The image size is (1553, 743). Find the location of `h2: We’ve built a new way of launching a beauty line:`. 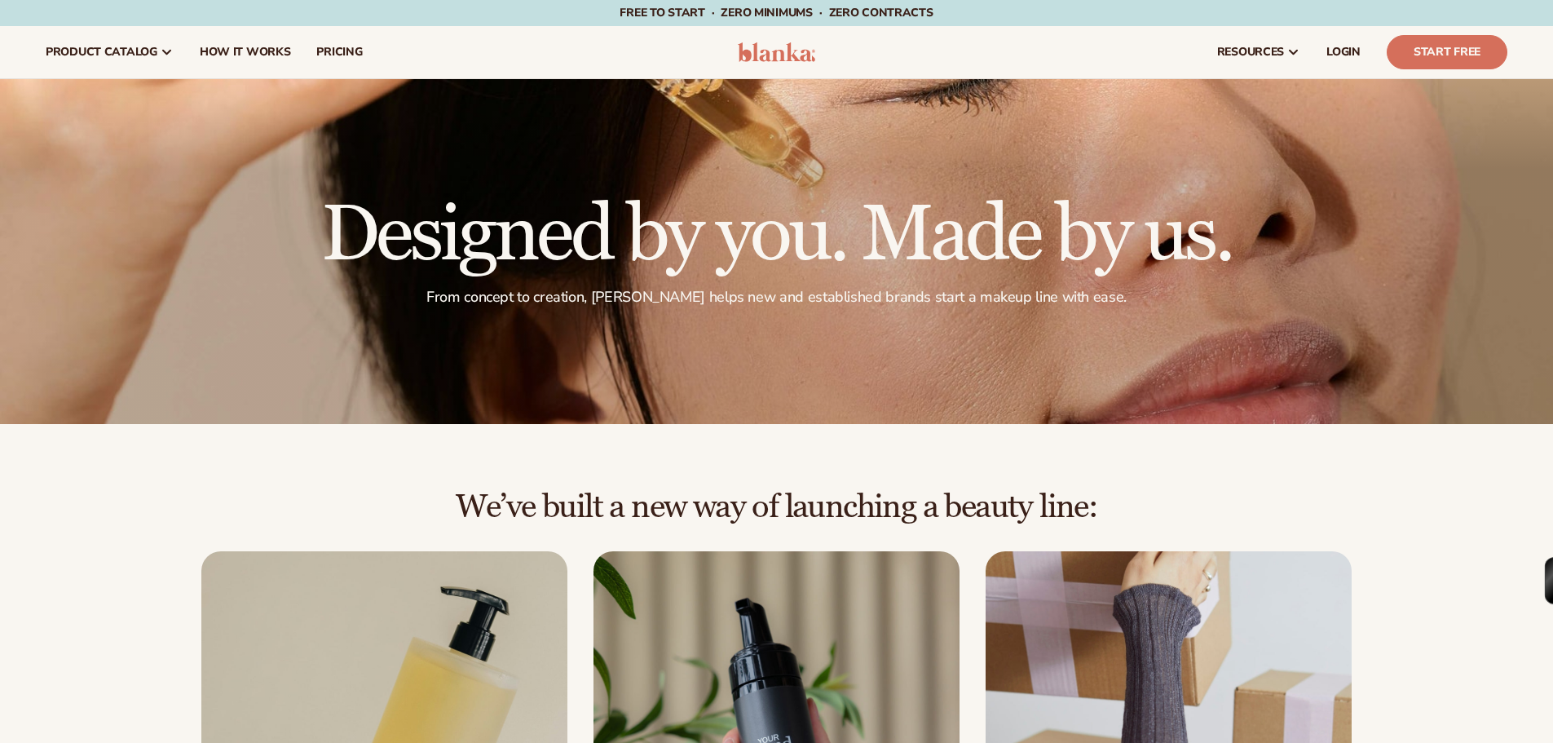

h2: We’ve built a new way of launching a beauty line: is located at coordinates (776, 507).